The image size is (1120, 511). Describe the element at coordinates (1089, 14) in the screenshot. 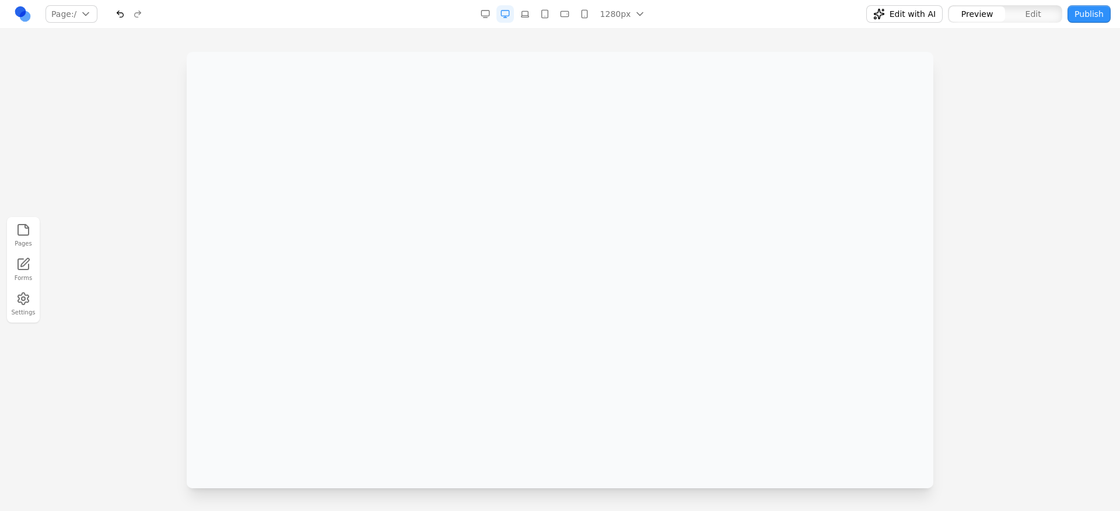

I see `button: Publish` at that location.